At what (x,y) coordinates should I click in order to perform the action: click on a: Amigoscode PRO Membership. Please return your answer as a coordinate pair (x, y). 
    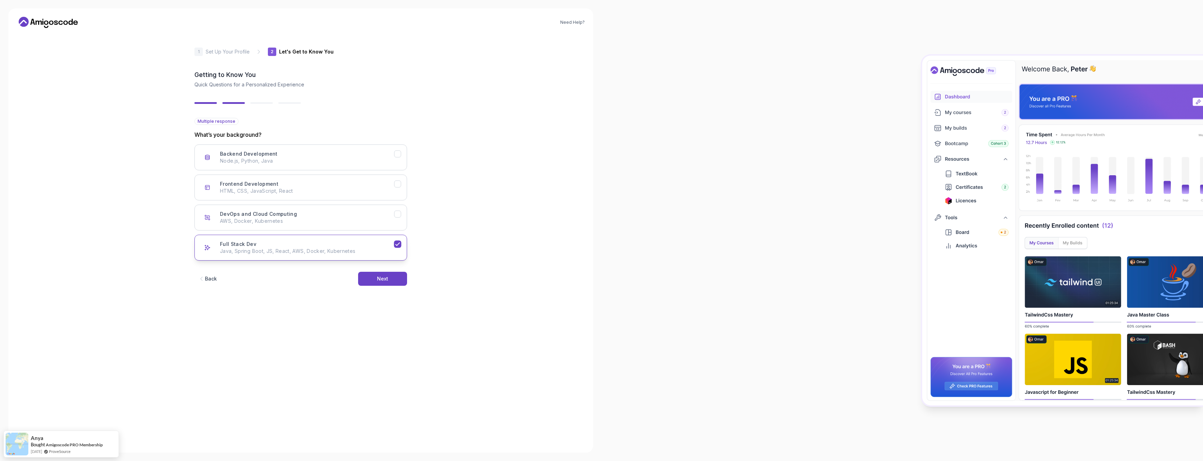
    Looking at the image, I should click on (74, 444).